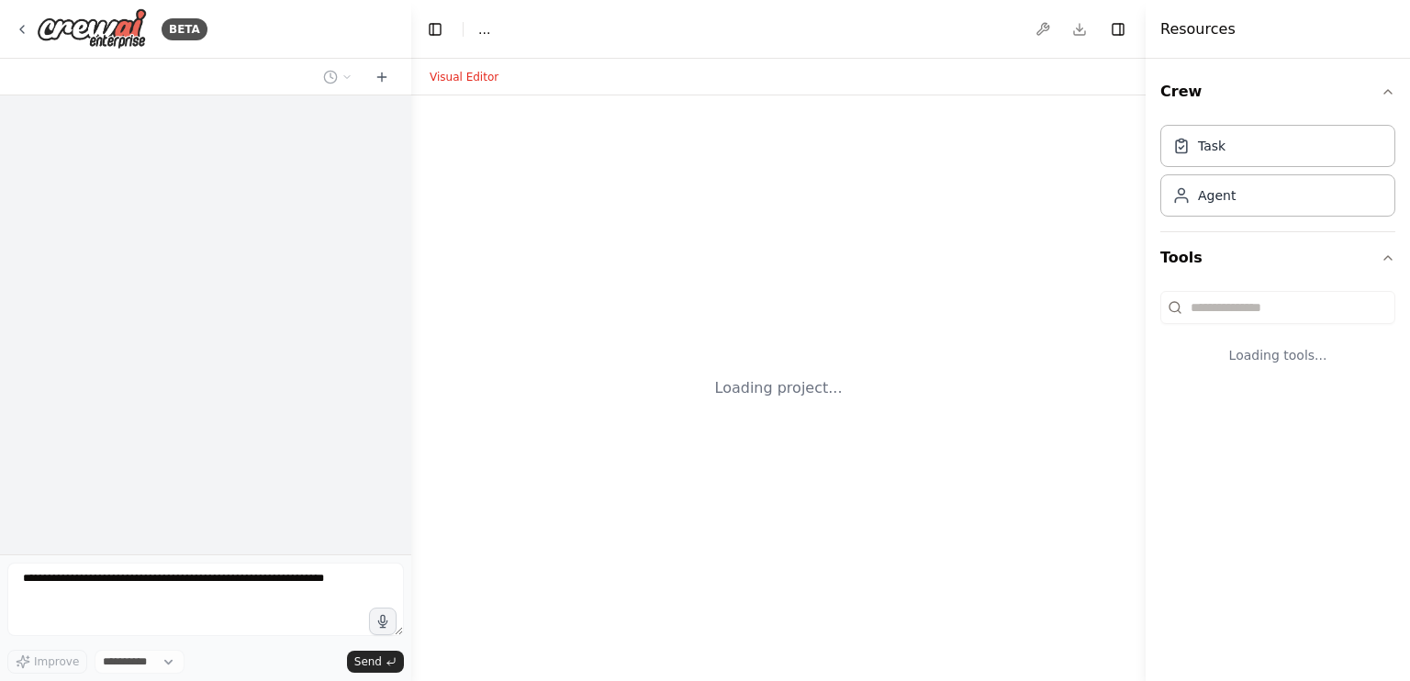 This screenshot has width=1410, height=681. Describe the element at coordinates (383, 622) in the screenshot. I see `button: Click to speak your automation idea` at that location.